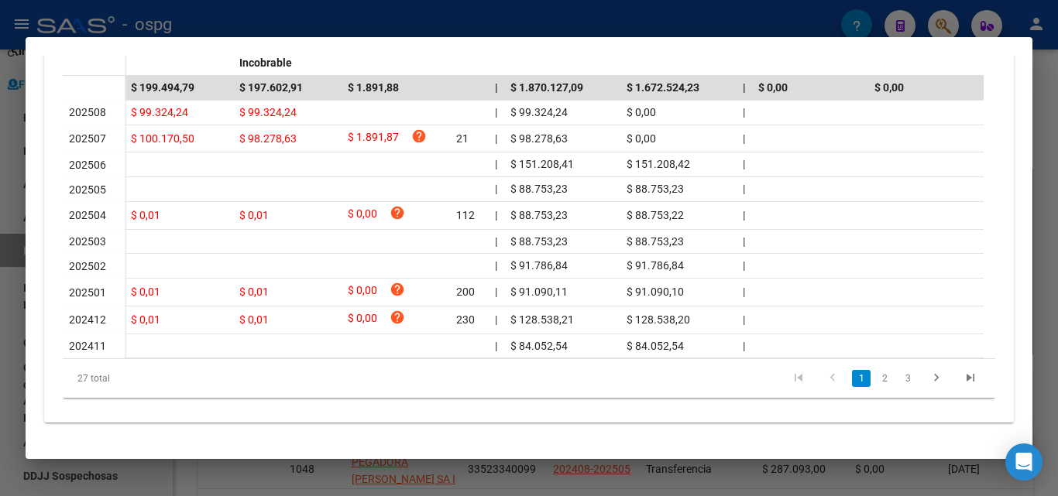 The height and width of the screenshot is (496, 1058). What do you see at coordinates (466, 215) in the screenshot?
I see `span: 112` at bounding box center [466, 215].